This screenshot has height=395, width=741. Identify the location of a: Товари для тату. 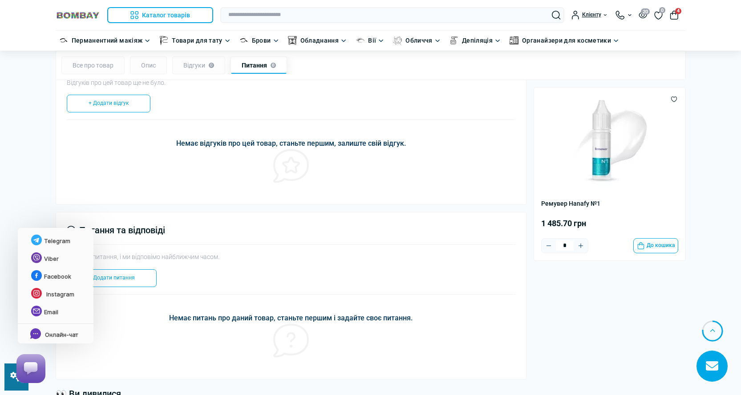
(197, 40).